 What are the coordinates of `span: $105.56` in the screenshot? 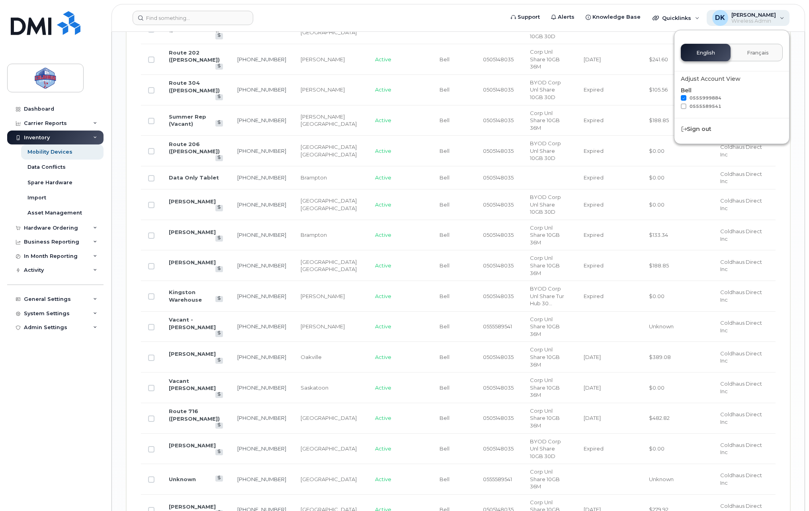 It's located at (658, 90).